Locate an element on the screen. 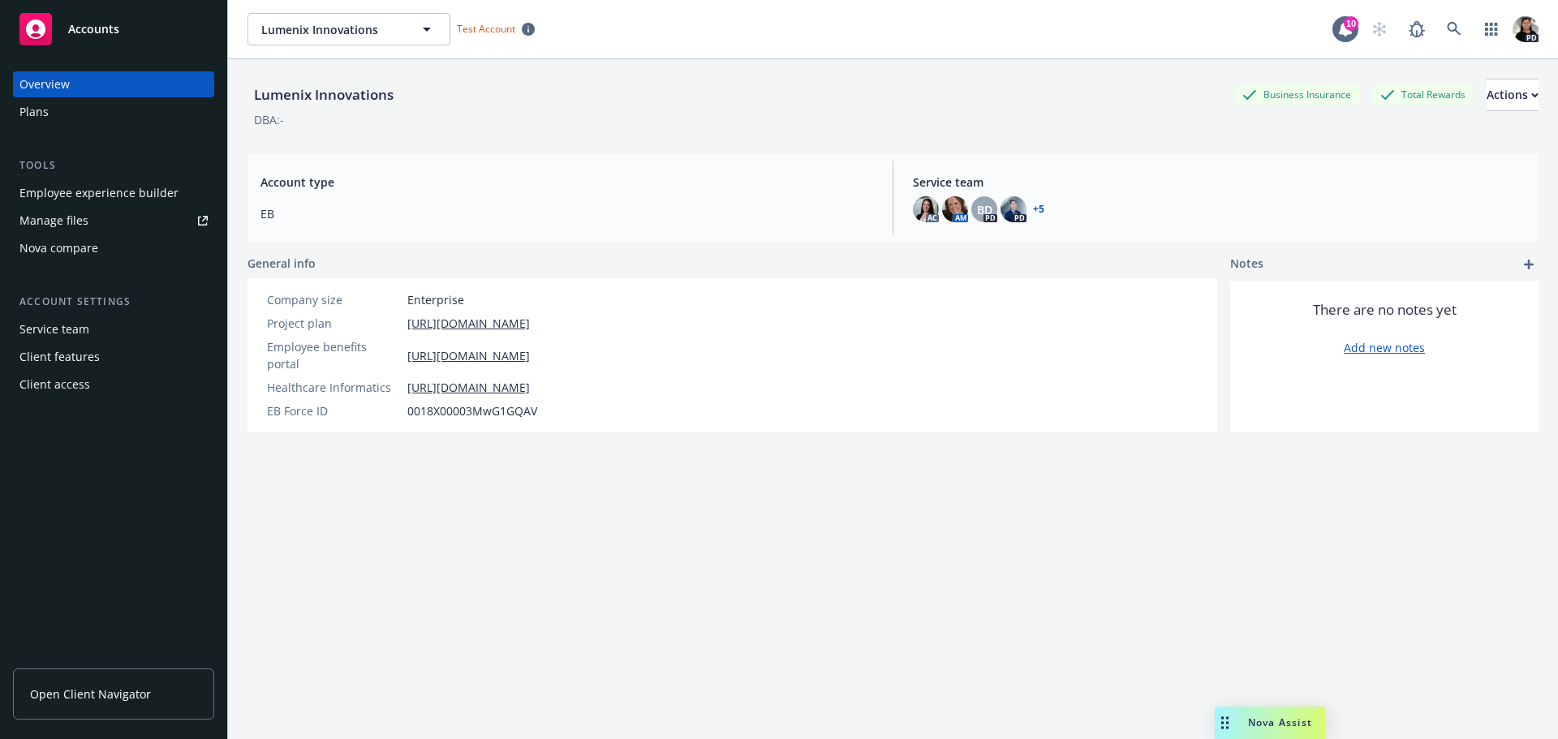 This screenshot has height=739, width=1558. span: BD is located at coordinates (984, 209).